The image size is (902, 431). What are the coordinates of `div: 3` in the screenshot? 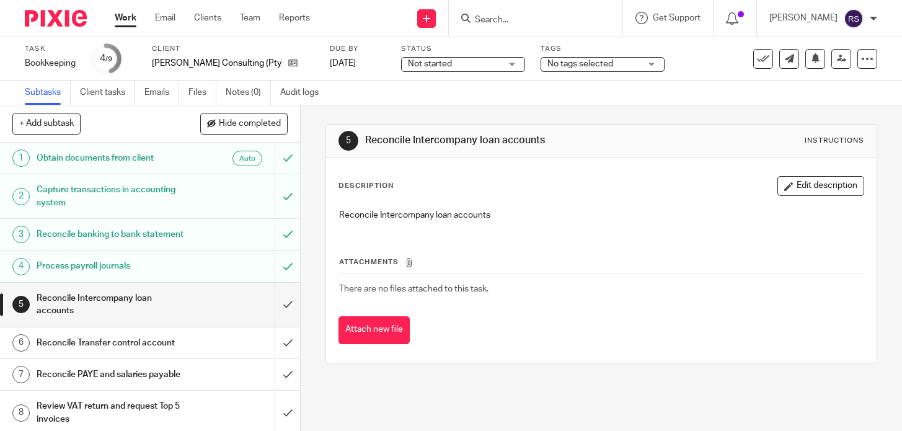 It's located at (21, 234).